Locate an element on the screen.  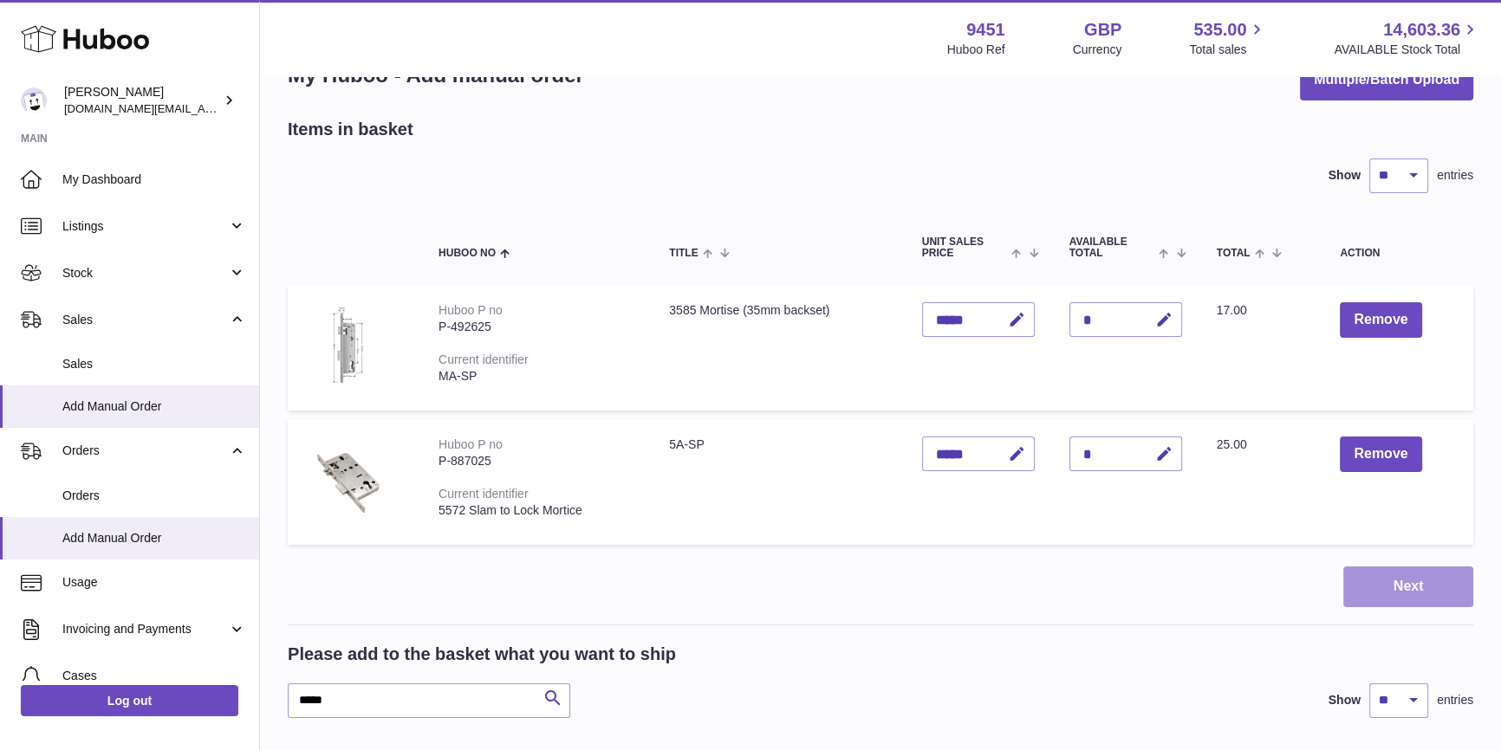
h2: Please add to the basket what you want to ship is located at coordinates (482, 654).